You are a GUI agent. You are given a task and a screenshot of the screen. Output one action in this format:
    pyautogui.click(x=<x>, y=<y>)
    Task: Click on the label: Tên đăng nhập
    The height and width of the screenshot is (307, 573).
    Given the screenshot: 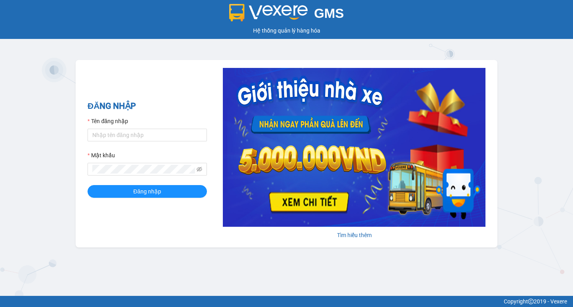 What is the action you would take?
    pyautogui.click(x=108, y=121)
    